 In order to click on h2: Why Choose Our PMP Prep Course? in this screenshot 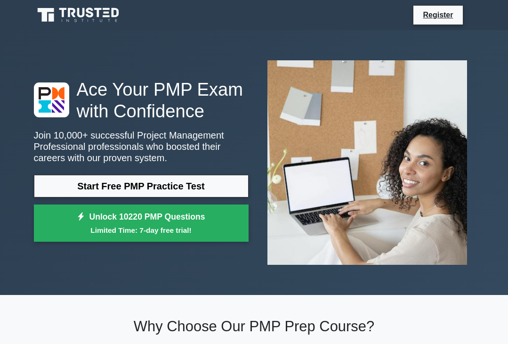, I will do `click(254, 326)`.